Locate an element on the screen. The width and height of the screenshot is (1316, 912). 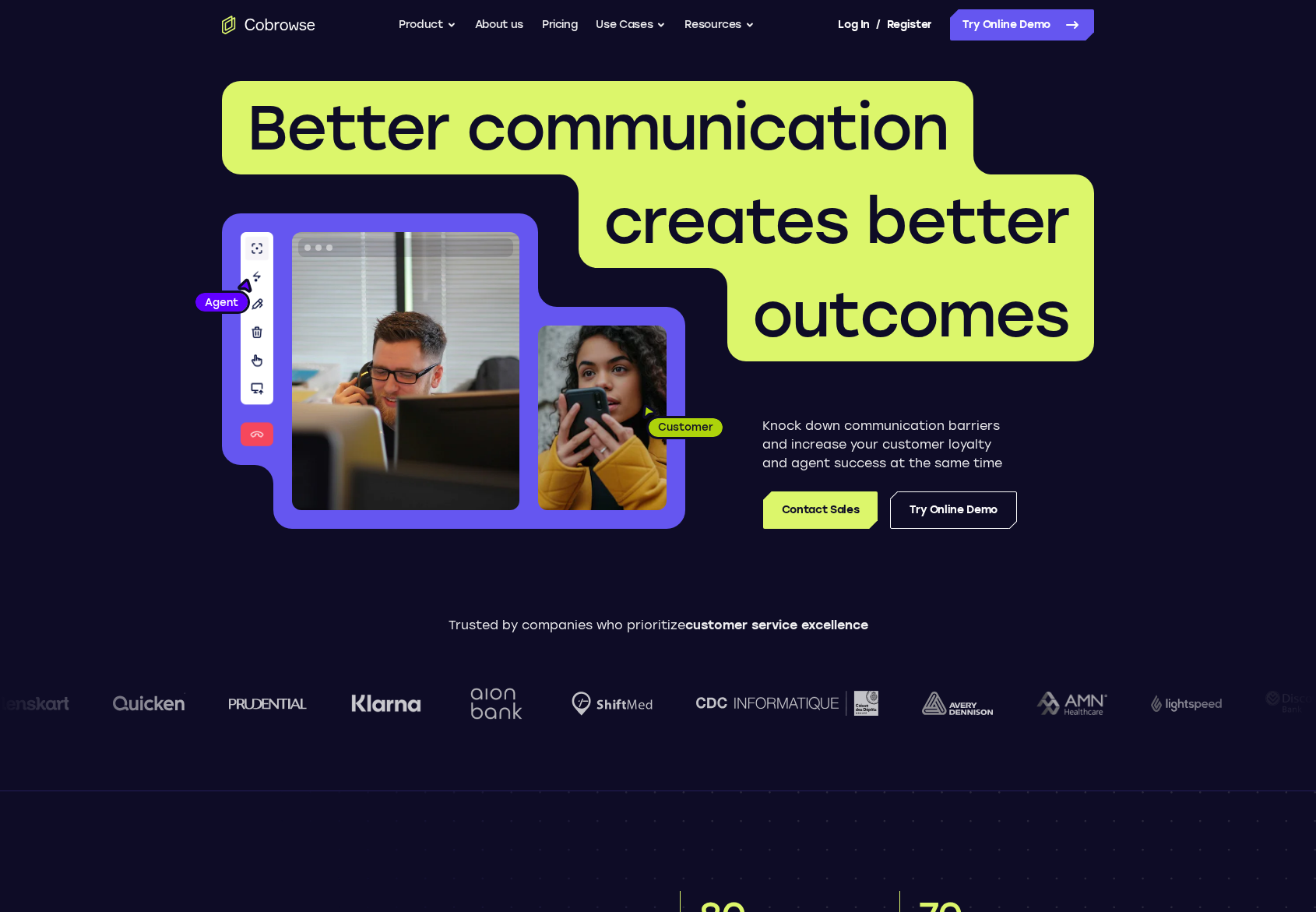
img: Klarna is located at coordinates (385, 703).